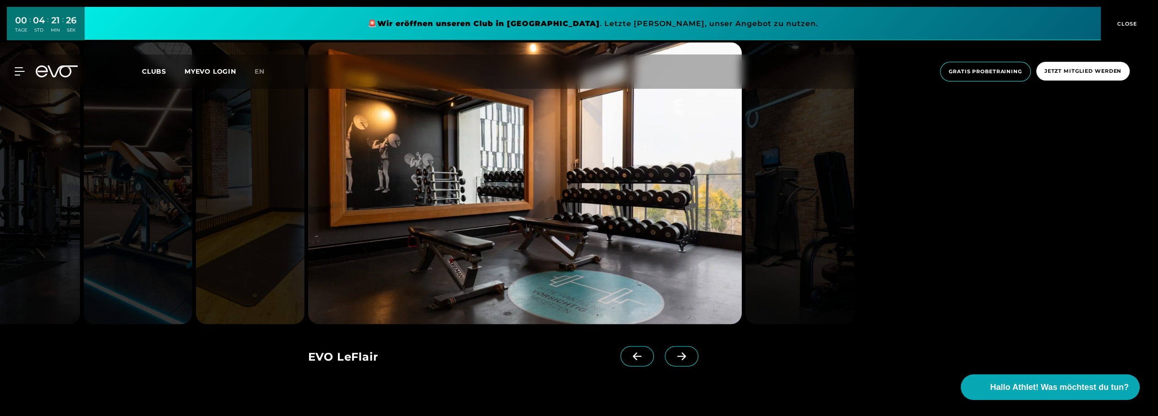 The image size is (1158, 416). What do you see at coordinates (39, 20) in the screenshot?
I see `div: 04` at bounding box center [39, 20].